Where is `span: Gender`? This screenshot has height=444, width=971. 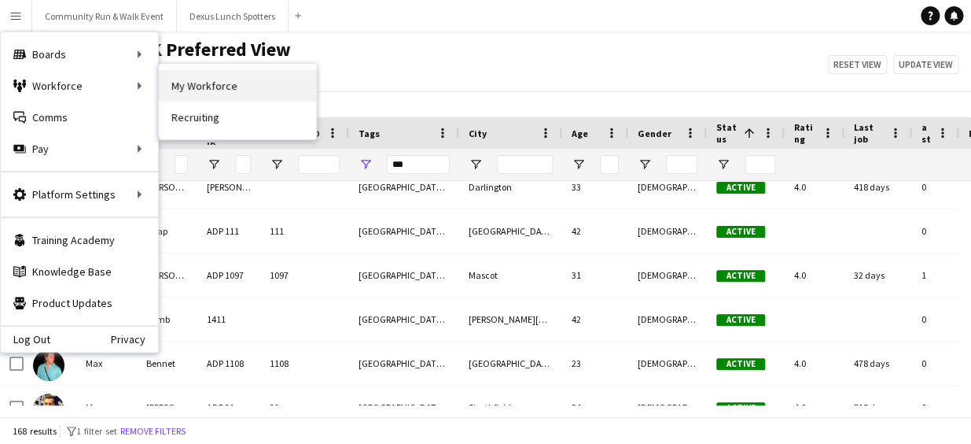
span: Gender is located at coordinates (654, 133).